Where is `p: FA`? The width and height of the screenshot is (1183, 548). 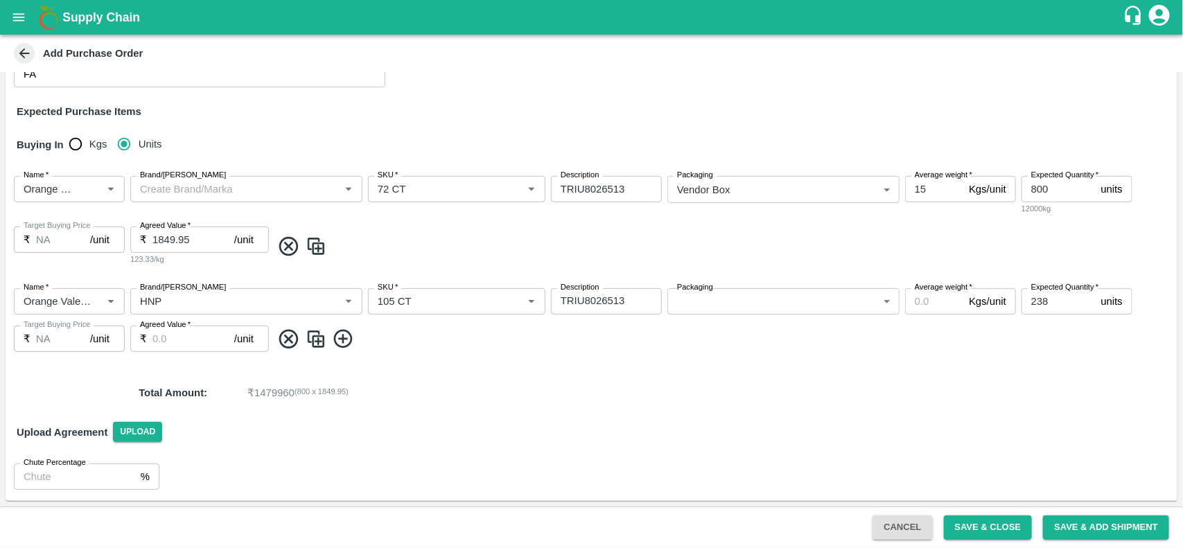
p: FA is located at coordinates (30, 74).